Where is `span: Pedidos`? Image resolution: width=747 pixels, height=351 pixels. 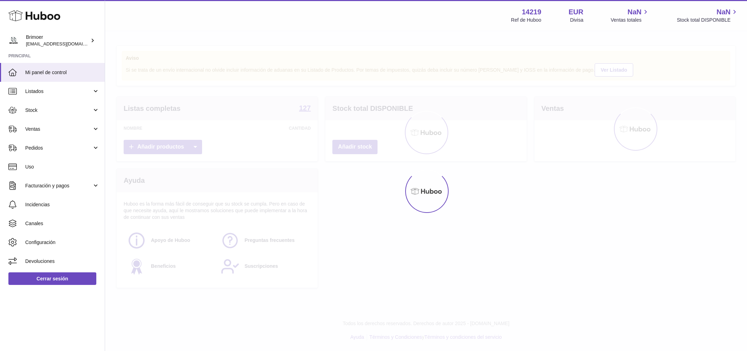 span: Pedidos is located at coordinates (58, 148).